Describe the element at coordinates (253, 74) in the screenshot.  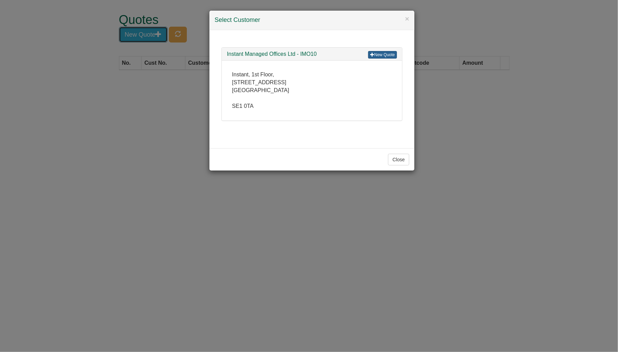
I see `span: Instant, 1st Floor,` at that location.